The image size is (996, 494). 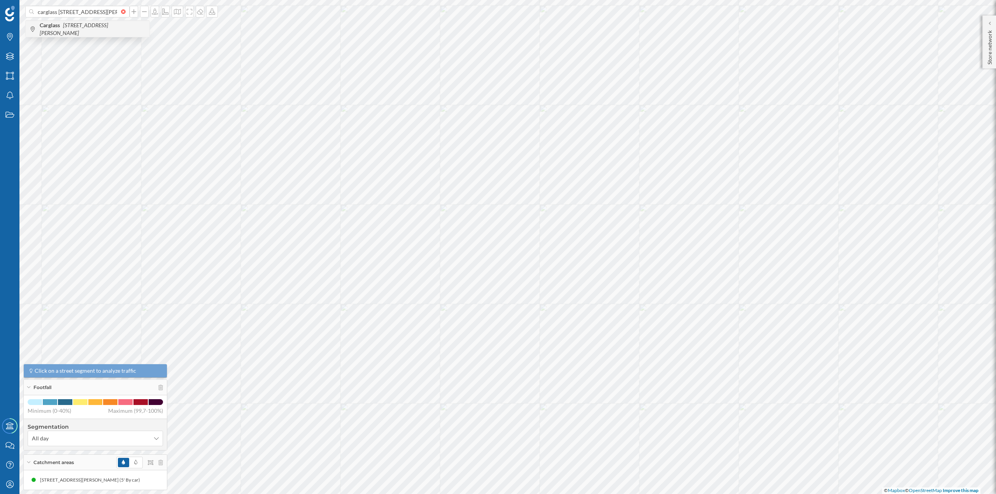 I want to click on span: All day, so click(x=40, y=439).